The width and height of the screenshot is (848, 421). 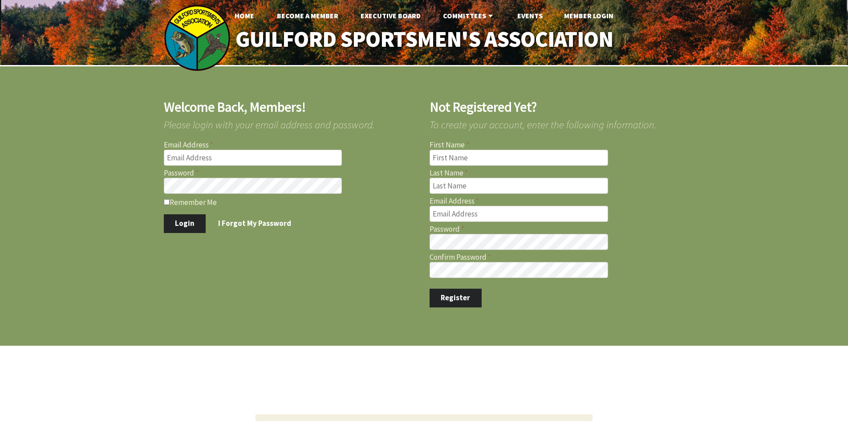 I want to click on input: First Name, so click(x=519, y=158).